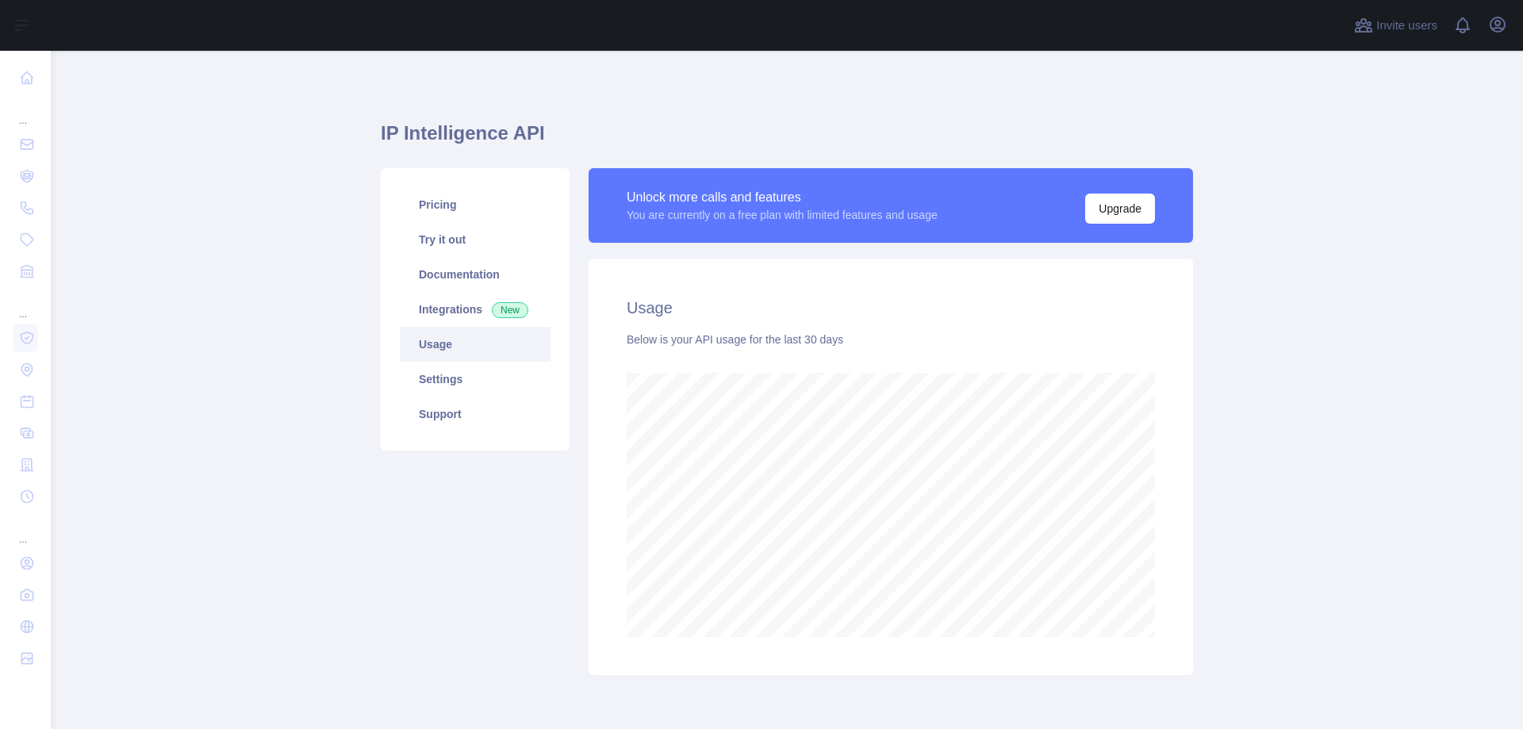  What do you see at coordinates (891, 308) in the screenshot?
I see `h2: Usage` at bounding box center [891, 308].